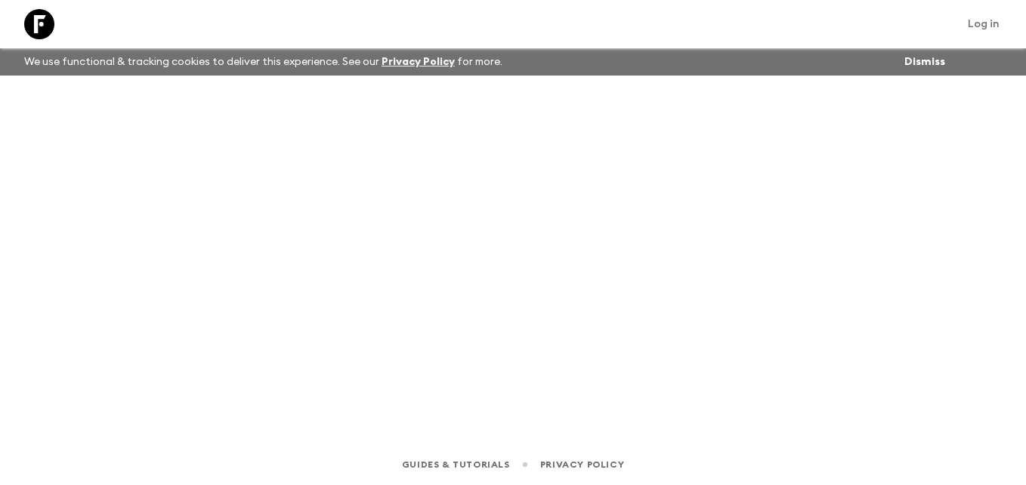 The height and width of the screenshot is (485, 1026). I want to click on button: Dismiss, so click(925, 62).